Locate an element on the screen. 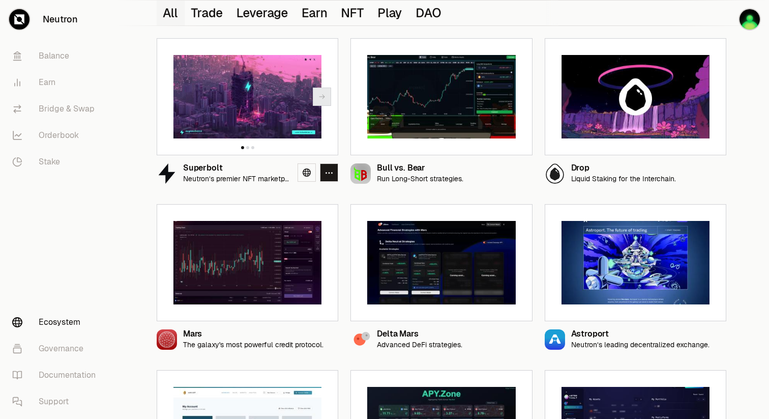 This screenshot has height=419, width=769. div: Drop is located at coordinates (624, 168).